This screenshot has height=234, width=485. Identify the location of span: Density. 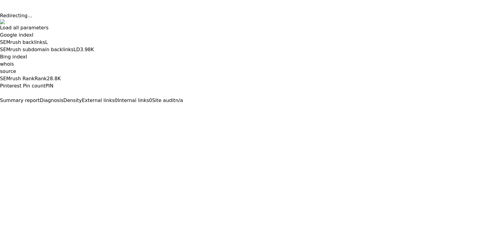
(72, 100).